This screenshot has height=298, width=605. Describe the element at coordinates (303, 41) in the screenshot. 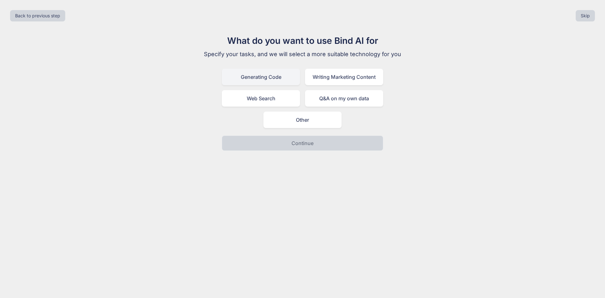

I see `h1: What do you want to use Bind AI for` at that location.